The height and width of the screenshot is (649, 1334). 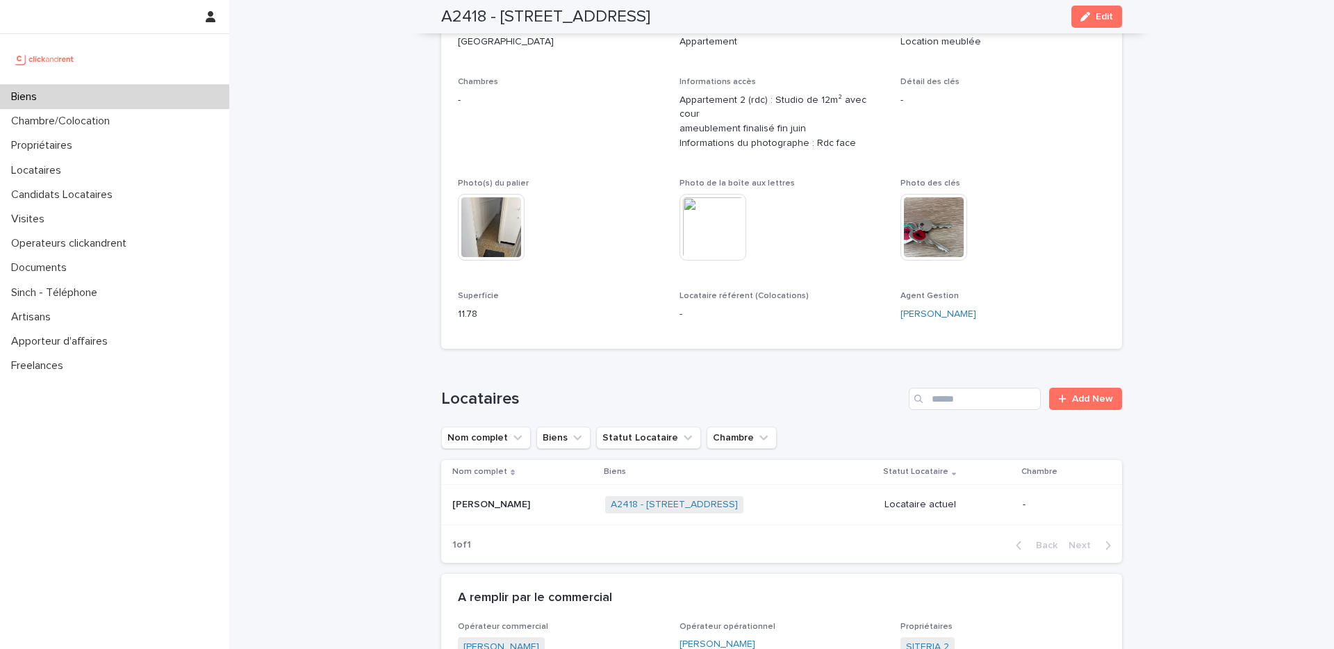 What do you see at coordinates (1104, 17) in the screenshot?
I see `span: Edit` at bounding box center [1104, 17].